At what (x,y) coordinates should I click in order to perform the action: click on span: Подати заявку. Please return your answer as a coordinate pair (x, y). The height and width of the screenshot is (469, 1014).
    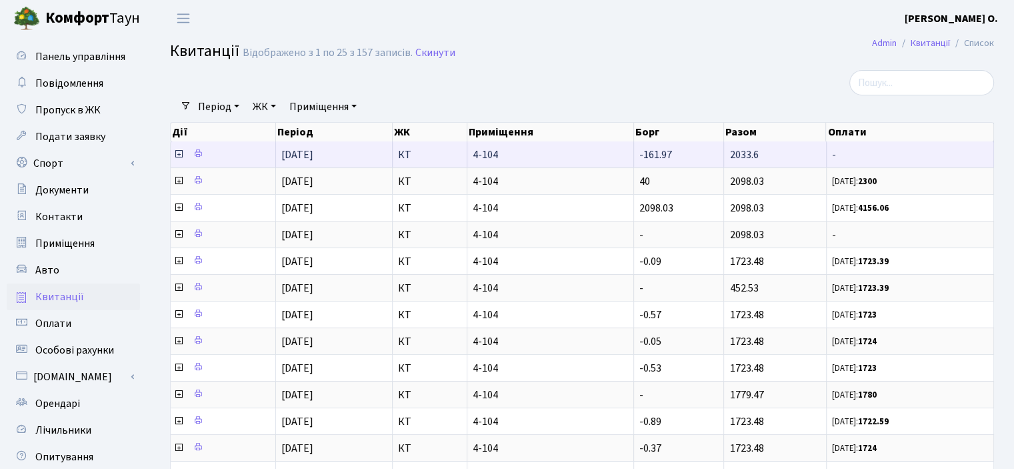
    Looking at the image, I should click on (70, 137).